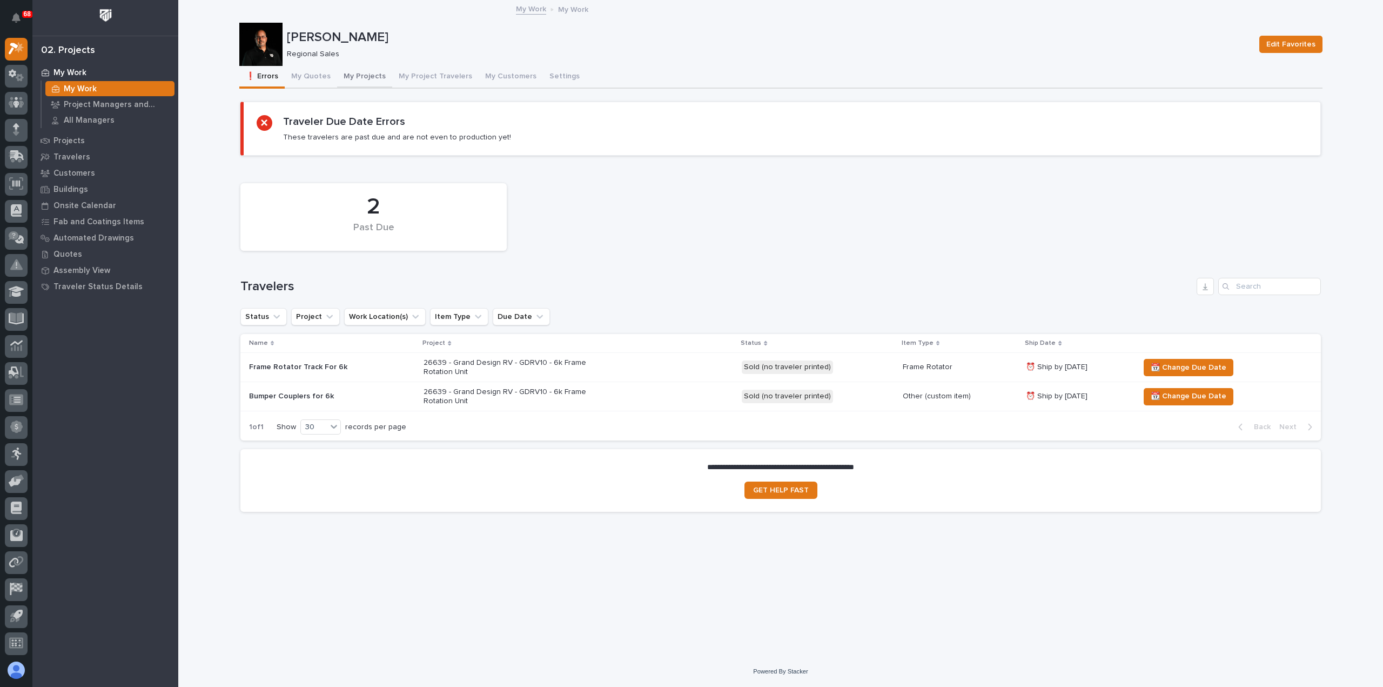 This screenshot has height=687, width=1383. Describe the element at coordinates (385, 317) in the screenshot. I see `button: Work Location(s)` at that location.